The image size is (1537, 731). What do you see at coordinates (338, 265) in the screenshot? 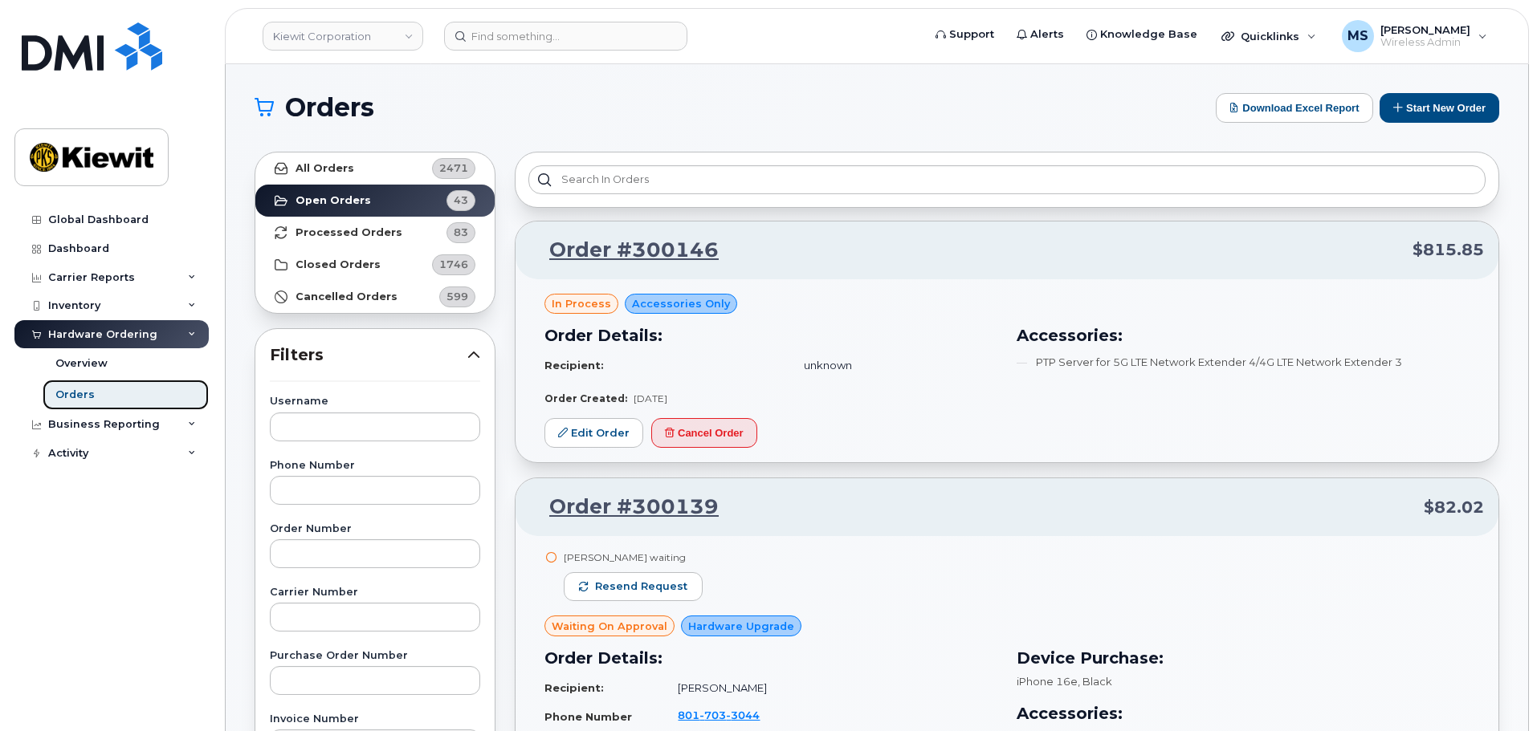
I see `strong: Closed Orders` at bounding box center [338, 265].